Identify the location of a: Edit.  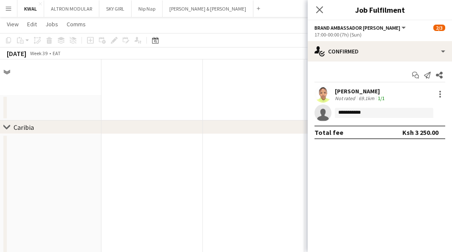
(32, 24).